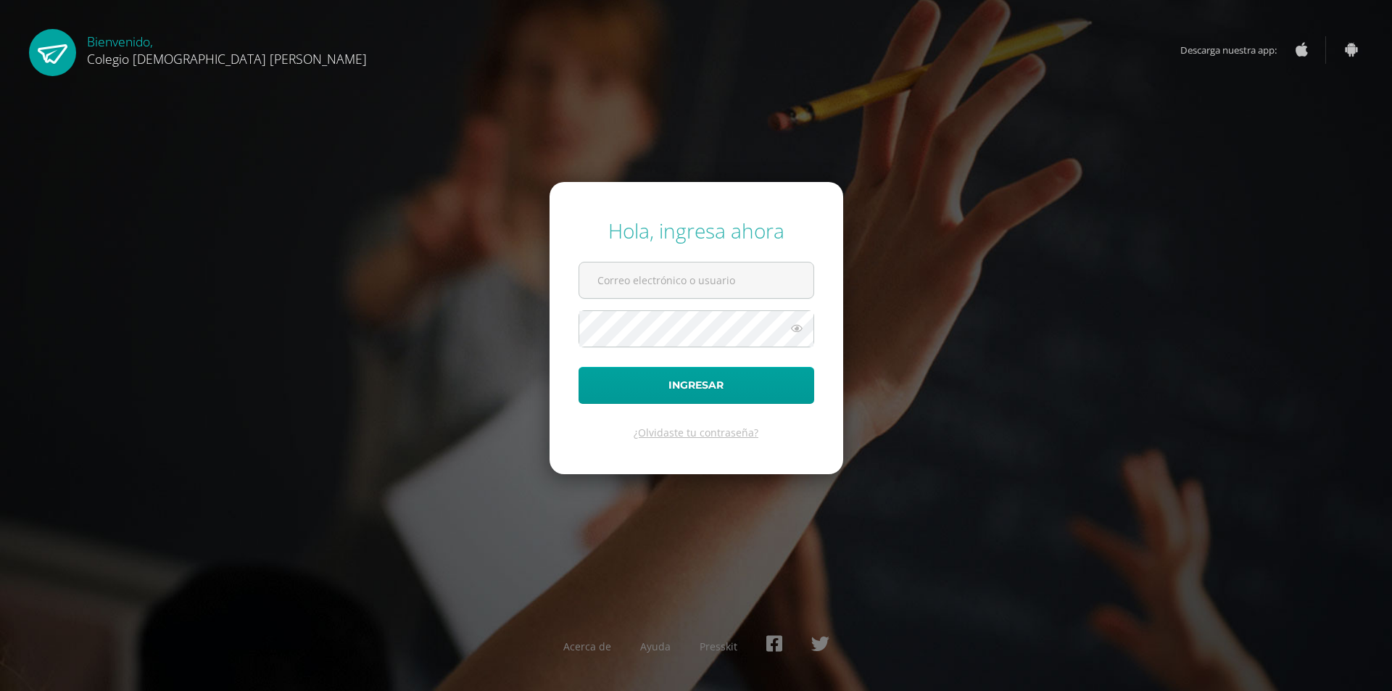 The width and height of the screenshot is (1392, 691). Describe the element at coordinates (696, 231) in the screenshot. I see `div: Hola, ingresa ahora` at that location.